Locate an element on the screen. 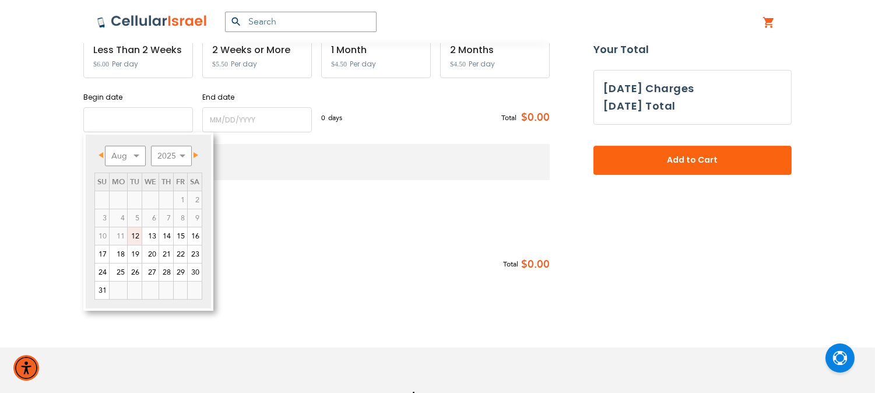 Image resolution: width=875 pixels, height=393 pixels. a: 20 is located at coordinates (150, 254).